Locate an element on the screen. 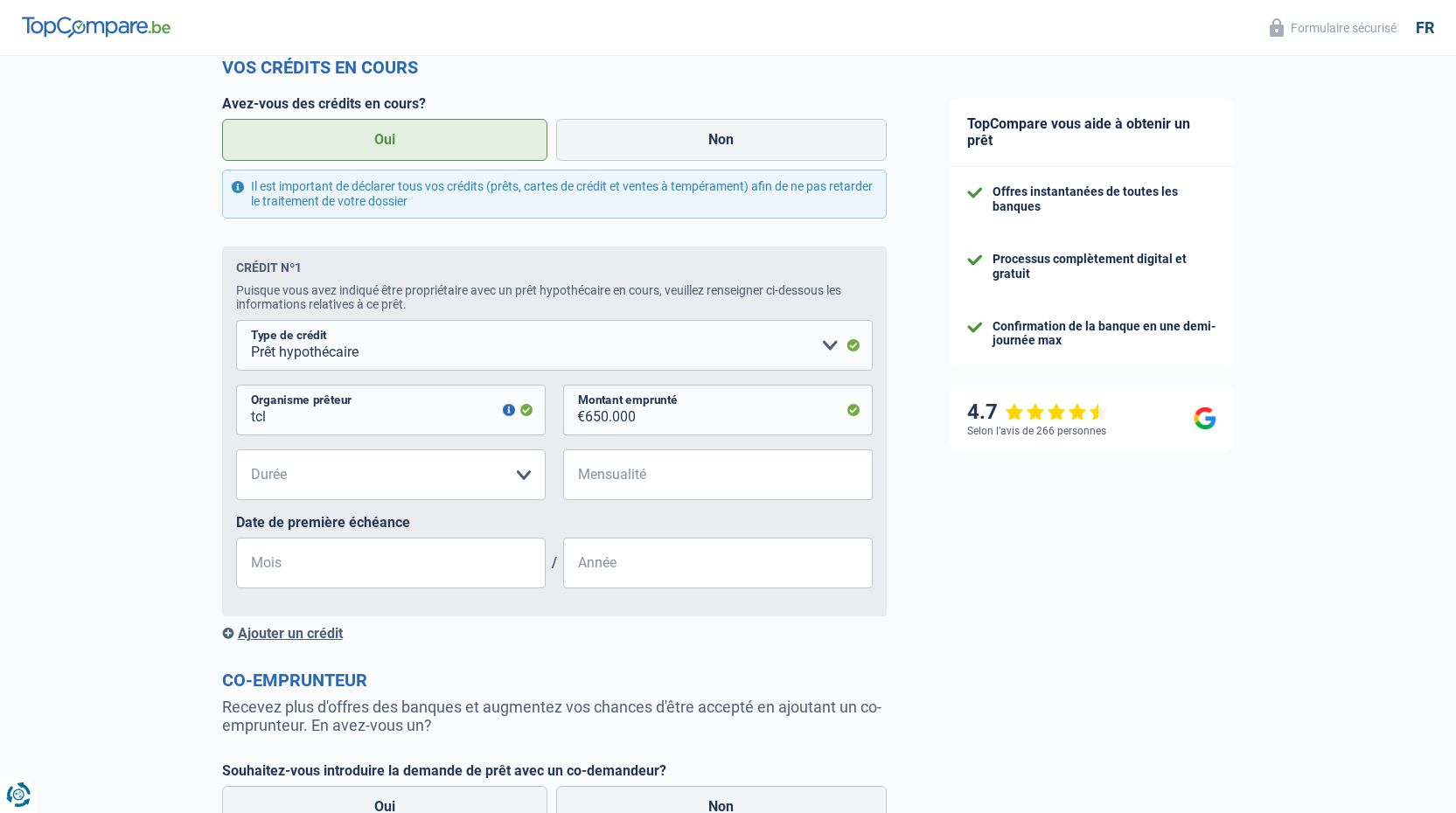 The height and width of the screenshot is (813, 1456). div: fr is located at coordinates (1424, 28).